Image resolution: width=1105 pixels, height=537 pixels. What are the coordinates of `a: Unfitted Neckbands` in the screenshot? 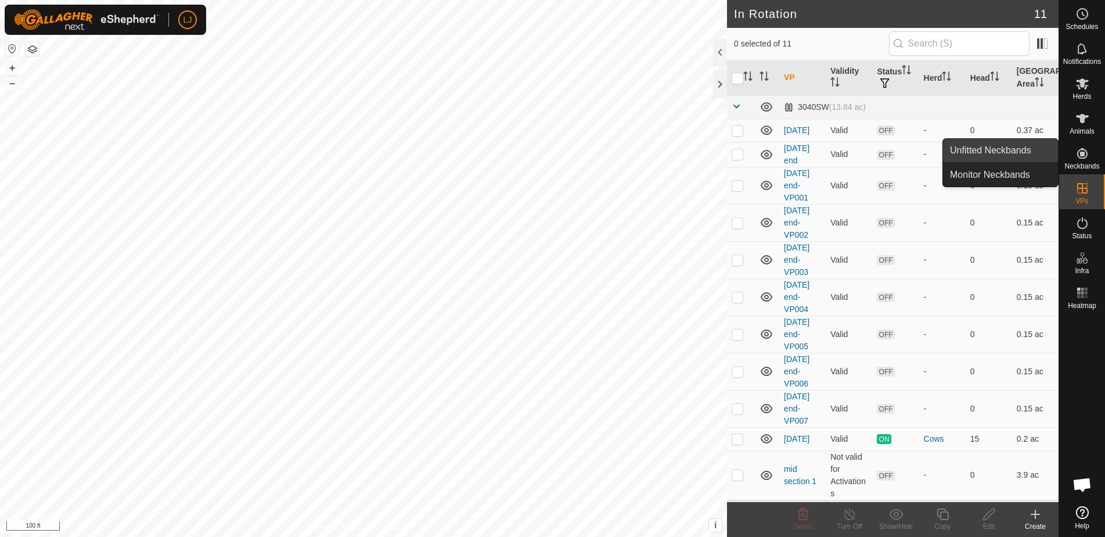 It's located at (1001, 150).